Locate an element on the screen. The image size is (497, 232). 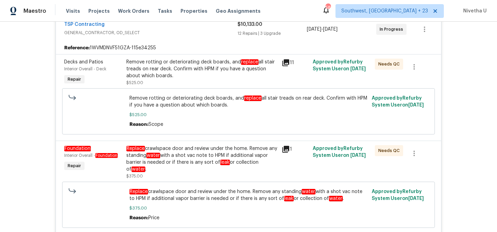
b: Reference: is located at coordinates (77, 48).